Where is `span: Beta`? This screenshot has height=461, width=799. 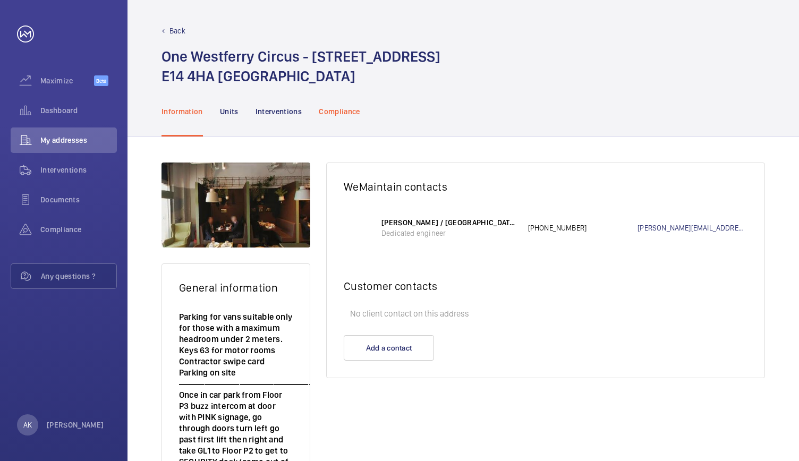 span: Beta is located at coordinates (101, 81).